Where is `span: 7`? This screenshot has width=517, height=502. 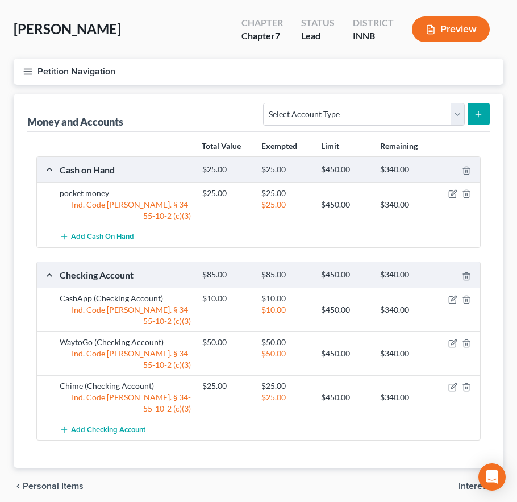 span: 7 is located at coordinates (277, 35).